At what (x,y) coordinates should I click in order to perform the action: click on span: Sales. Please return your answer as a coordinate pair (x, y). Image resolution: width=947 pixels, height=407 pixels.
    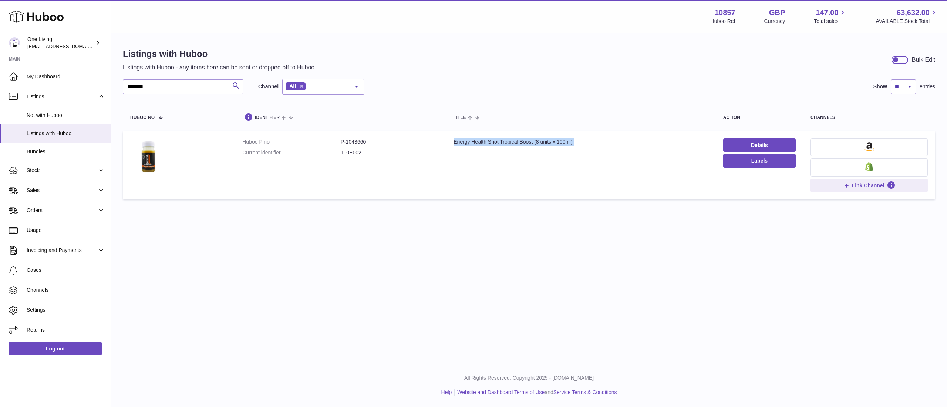
    Looking at the image, I should click on (62, 190).